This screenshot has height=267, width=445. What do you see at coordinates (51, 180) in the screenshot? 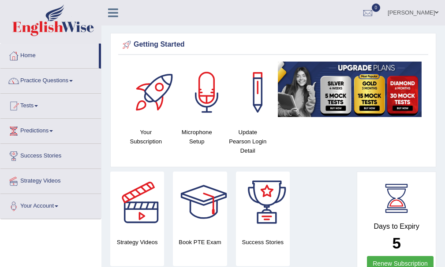
I see `a: Strategy Videos` at bounding box center [51, 180].